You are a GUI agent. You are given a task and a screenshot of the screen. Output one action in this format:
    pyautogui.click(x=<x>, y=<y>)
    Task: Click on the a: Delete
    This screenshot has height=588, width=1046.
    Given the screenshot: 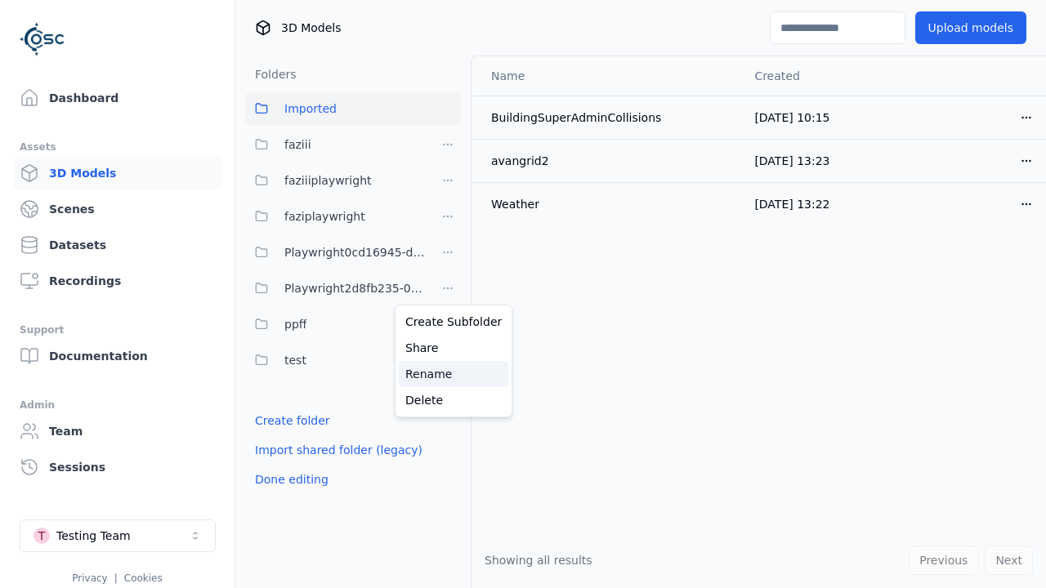 What is the action you would take?
    pyautogui.click(x=453, y=400)
    